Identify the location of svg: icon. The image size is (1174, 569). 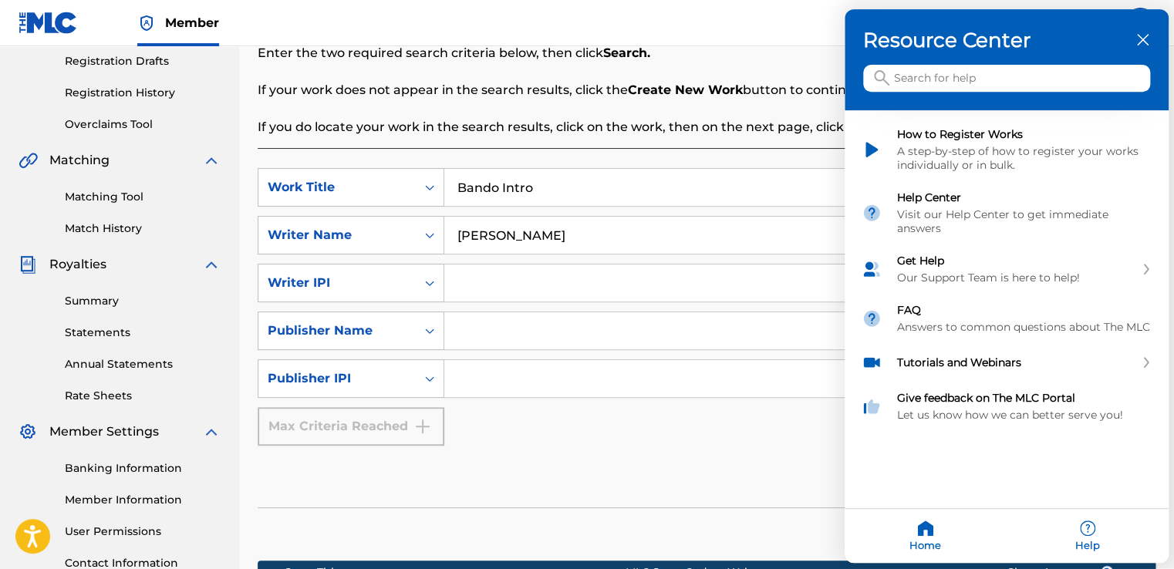
(882, 79).